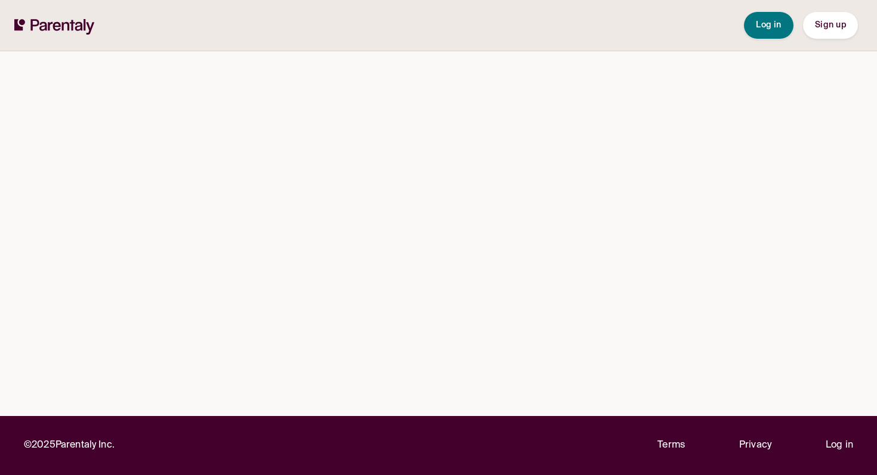 The width and height of the screenshot is (877, 475). What do you see at coordinates (69, 446) in the screenshot?
I see `p: © 2025 Parentaly Inc.` at bounding box center [69, 446].